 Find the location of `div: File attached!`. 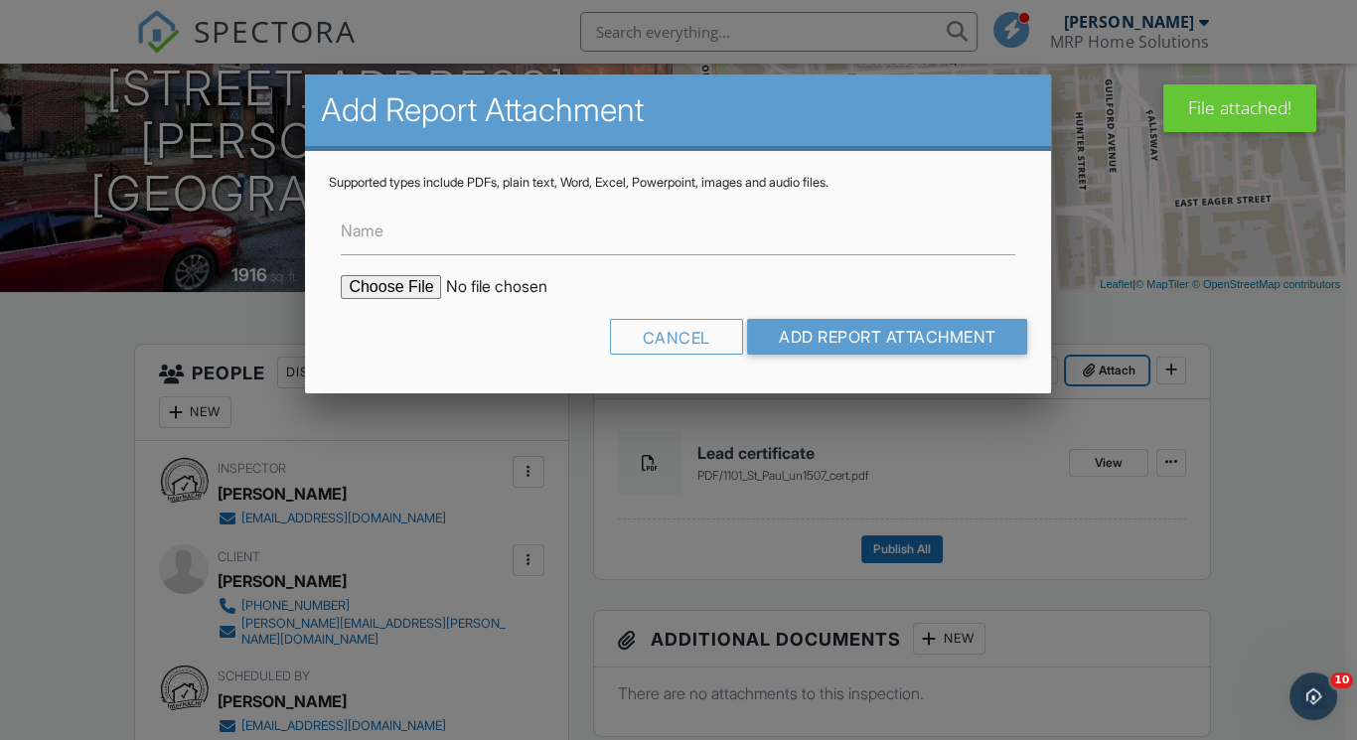

div: File attached! is located at coordinates (1240, 108).